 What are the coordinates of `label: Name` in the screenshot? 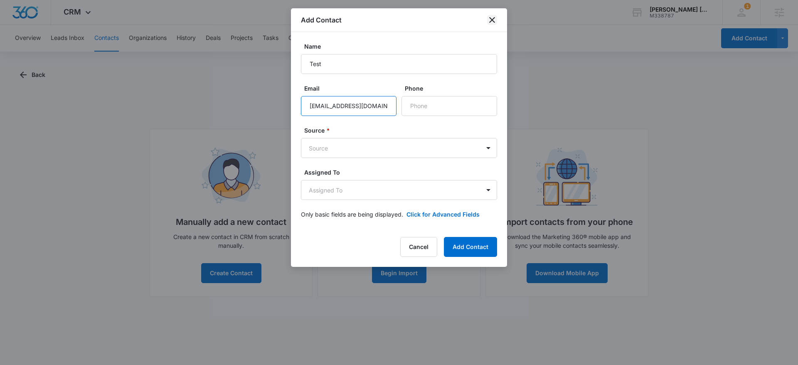 It's located at (402, 46).